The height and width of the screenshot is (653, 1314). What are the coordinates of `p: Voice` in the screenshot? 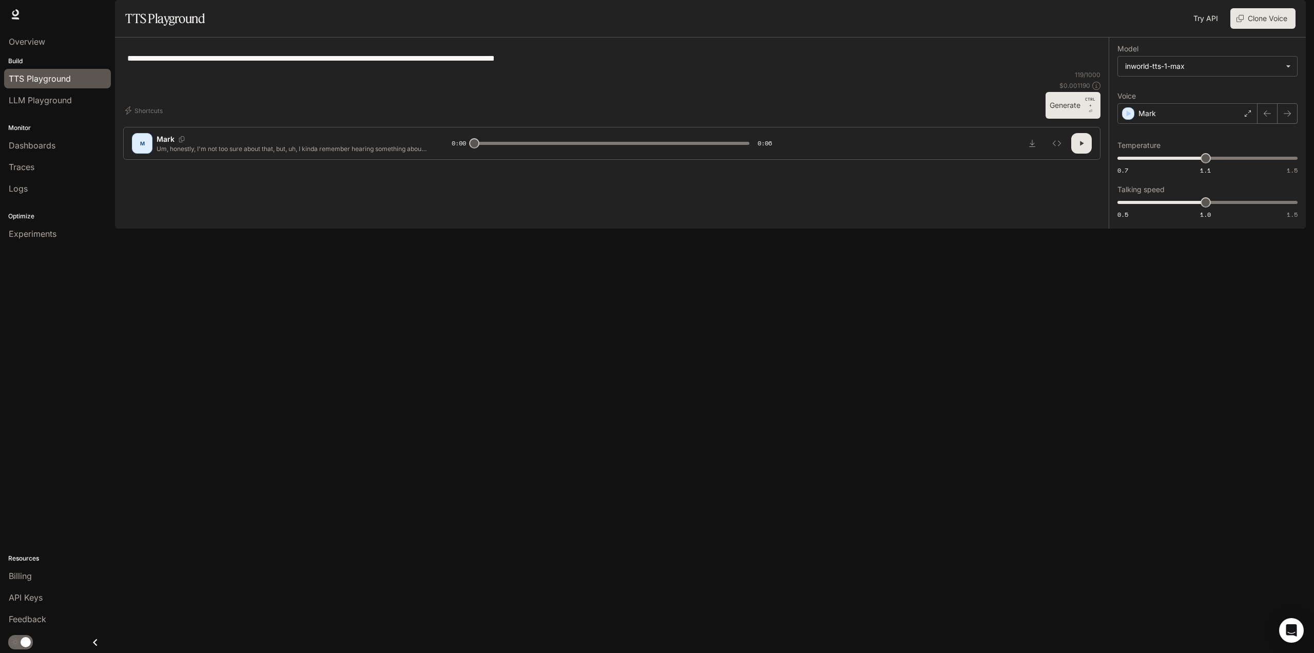 It's located at (1127, 96).